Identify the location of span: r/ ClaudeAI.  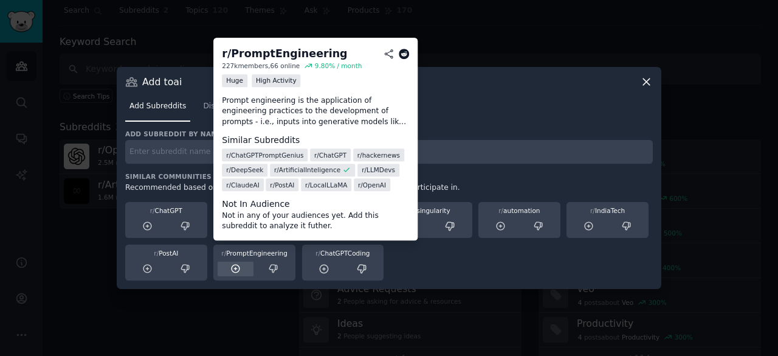
(243, 185).